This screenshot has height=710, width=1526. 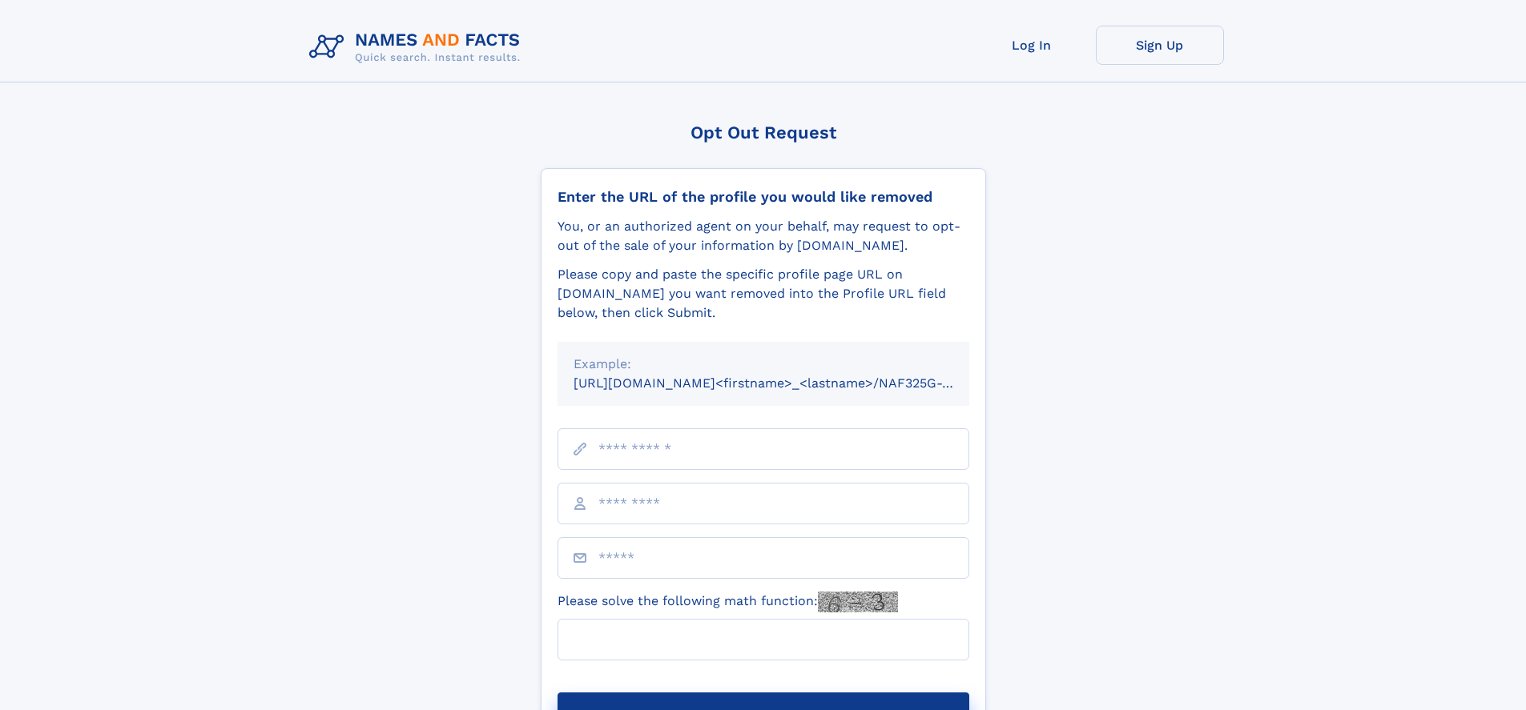 What do you see at coordinates (763, 197) in the screenshot?
I see `div: Enter the URL of the profile you would like removed` at bounding box center [763, 197].